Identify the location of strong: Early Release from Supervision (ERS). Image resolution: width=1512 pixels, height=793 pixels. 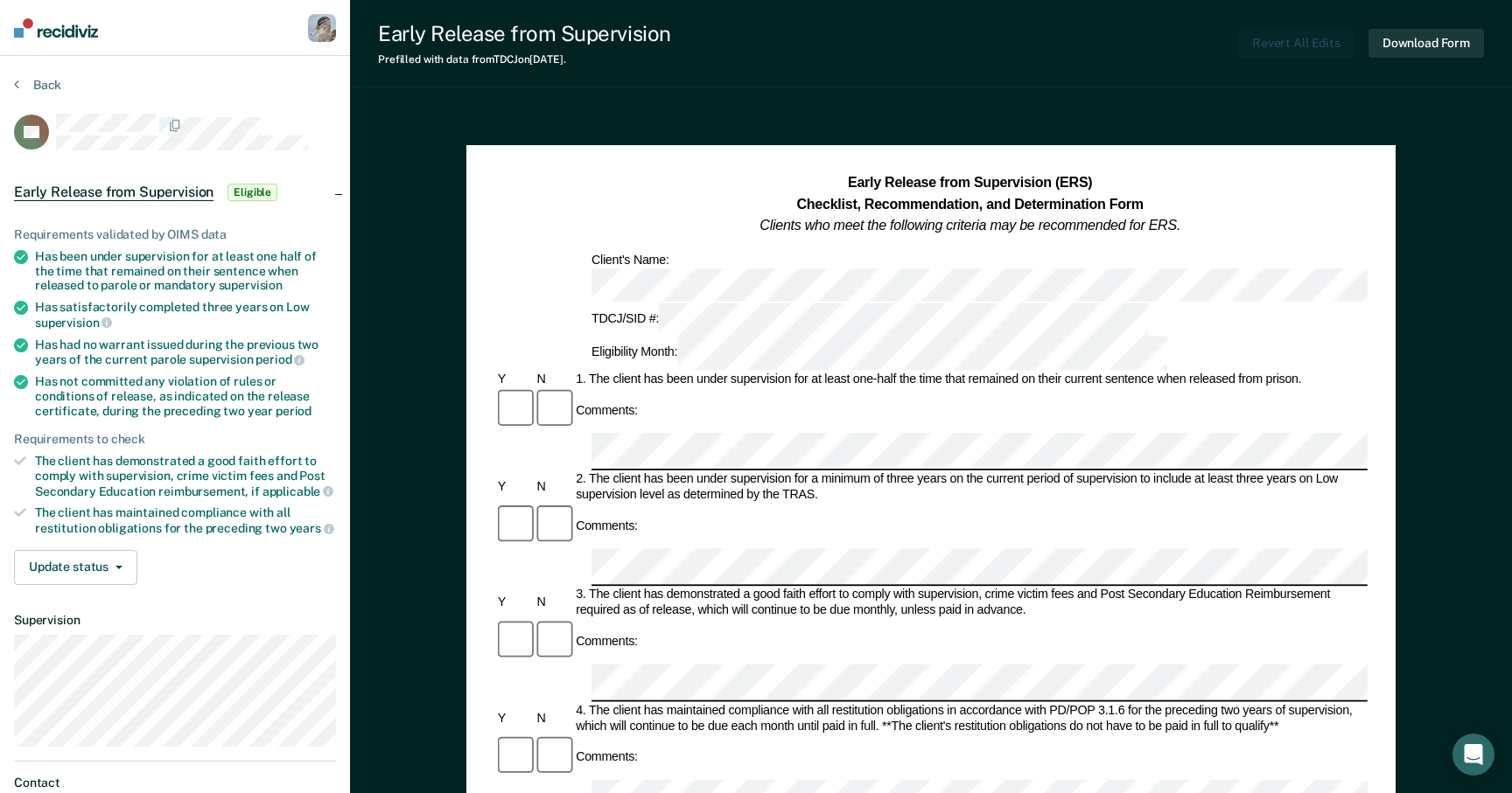
(969, 183).